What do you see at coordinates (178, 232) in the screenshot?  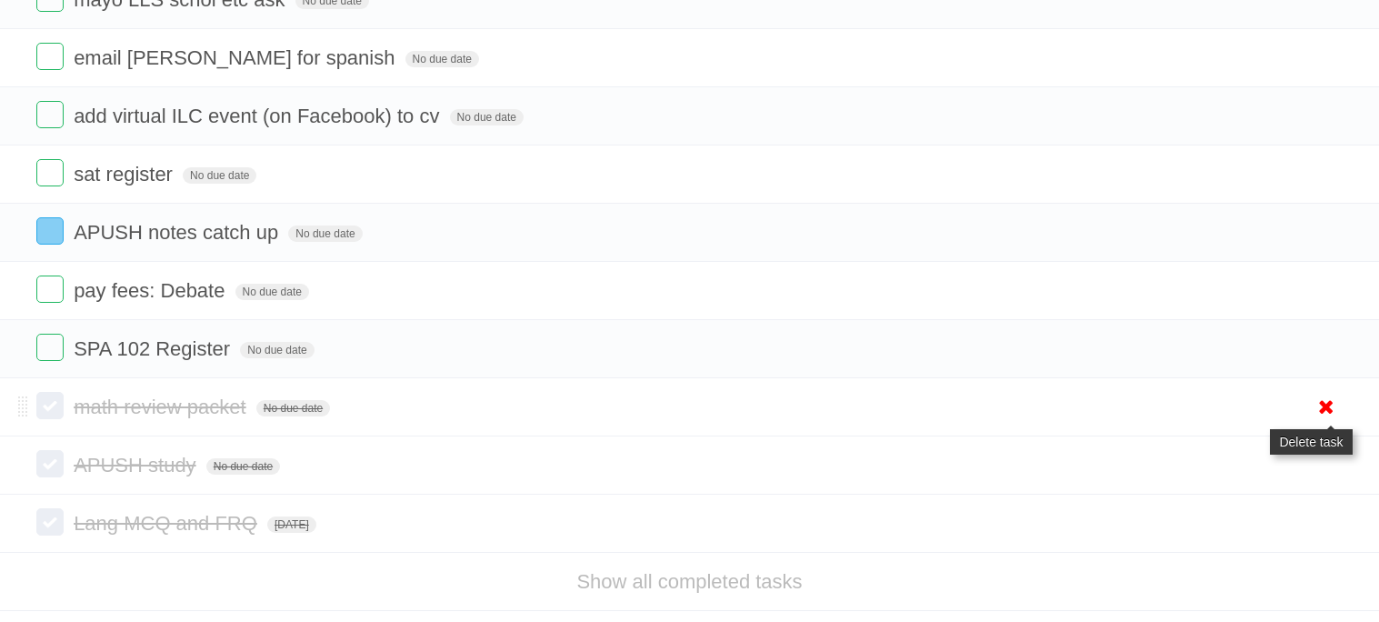 I see `span: APUSH notes catch up` at bounding box center [178, 232].